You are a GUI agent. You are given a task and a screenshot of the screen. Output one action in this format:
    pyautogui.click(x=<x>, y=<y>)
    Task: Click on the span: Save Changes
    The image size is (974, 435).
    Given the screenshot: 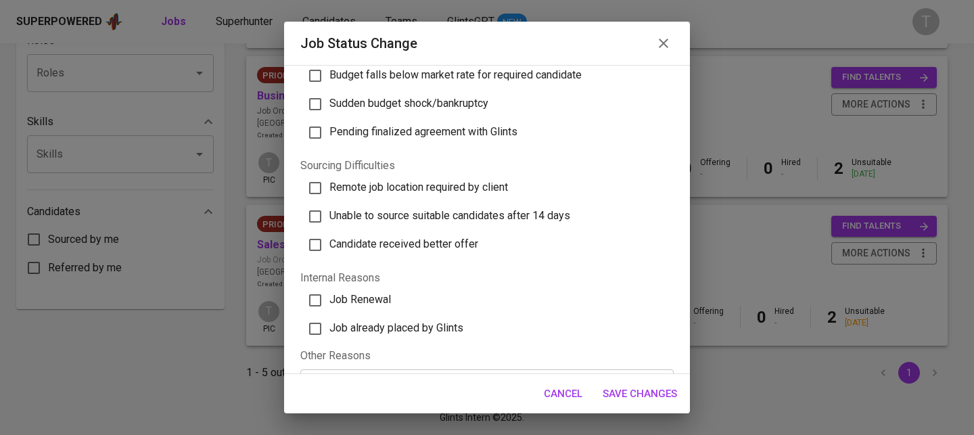 What is the action you would take?
    pyautogui.click(x=640, y=394)
    